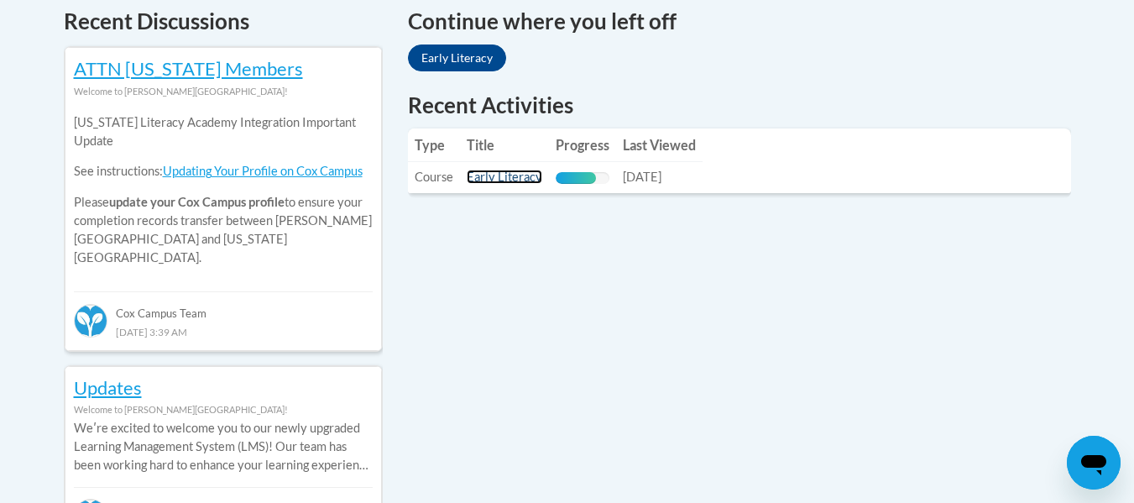 The image size is (1134, 503). What do you see at coordinates (223, 306) in the screenshot?
I see `div: Cox Campus Team` at bounding box center [223, 306].